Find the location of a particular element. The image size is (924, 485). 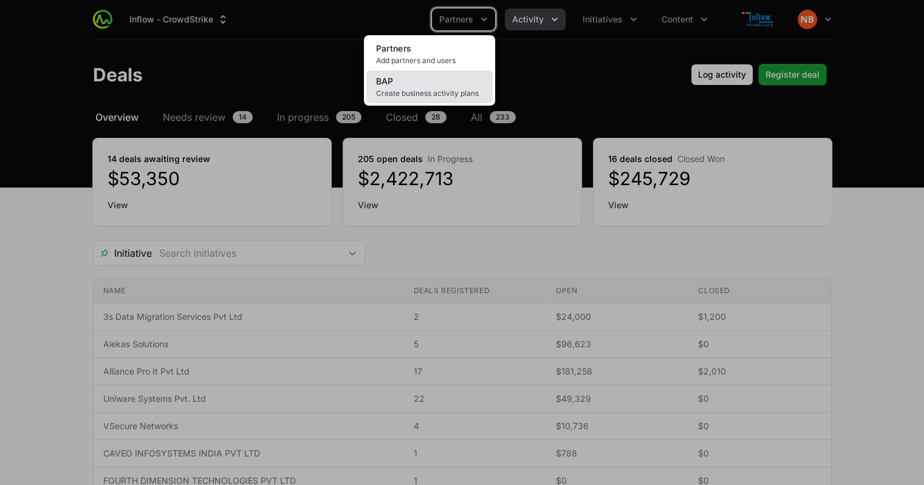

a: PartnersAdd partners and users is located at coordinates (430, 54).